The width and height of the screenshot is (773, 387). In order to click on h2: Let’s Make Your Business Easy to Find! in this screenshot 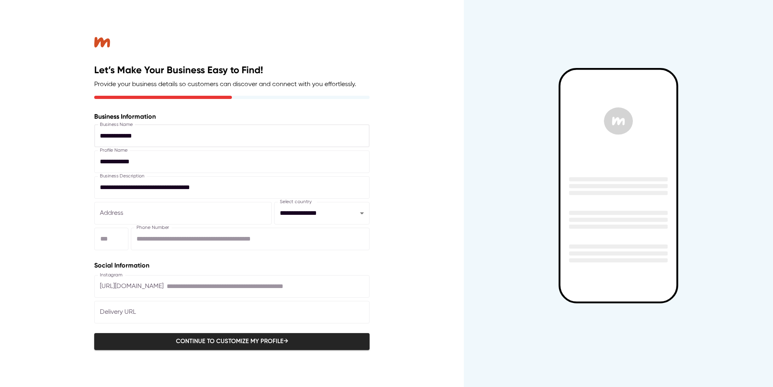, I will do `click(232, 70)`.